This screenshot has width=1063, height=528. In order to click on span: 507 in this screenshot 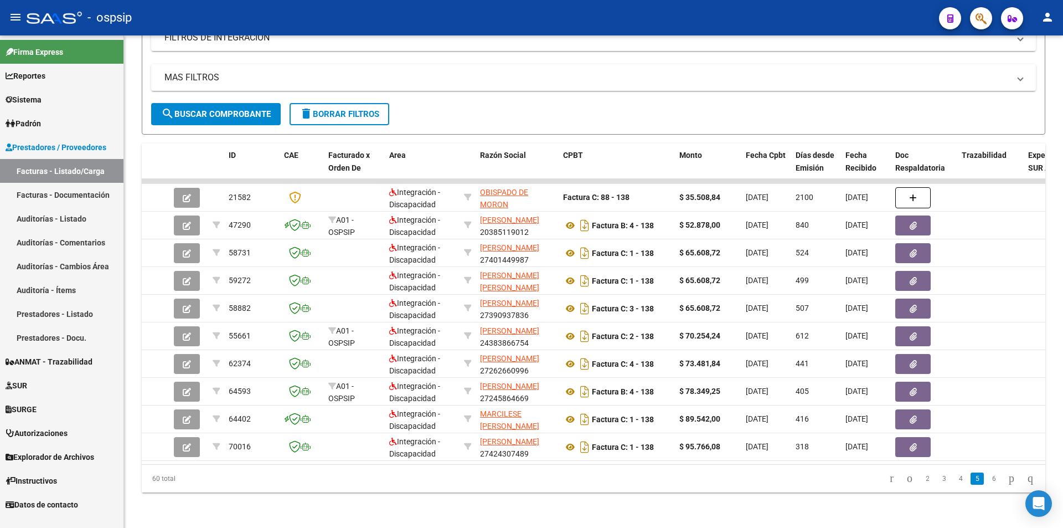, I will do `click(802, 308)`.